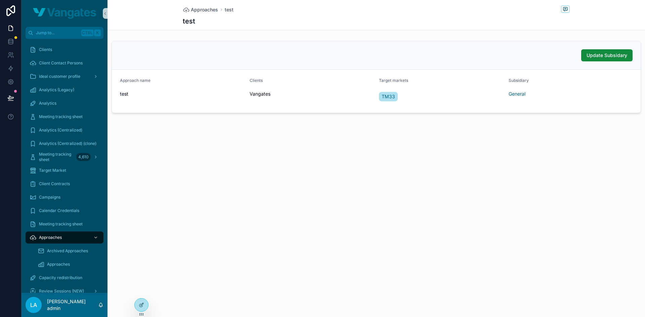 The image size is (645, 317). I want to click on img: App logo, so click(64, 13).